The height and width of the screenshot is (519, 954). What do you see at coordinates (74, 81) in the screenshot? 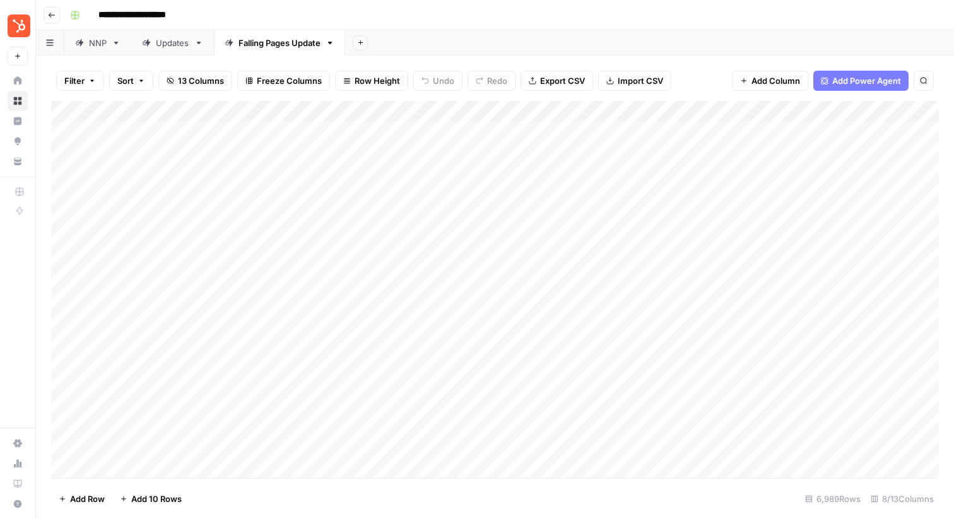
I see `span: Filter` at bounding box center [74, 81].